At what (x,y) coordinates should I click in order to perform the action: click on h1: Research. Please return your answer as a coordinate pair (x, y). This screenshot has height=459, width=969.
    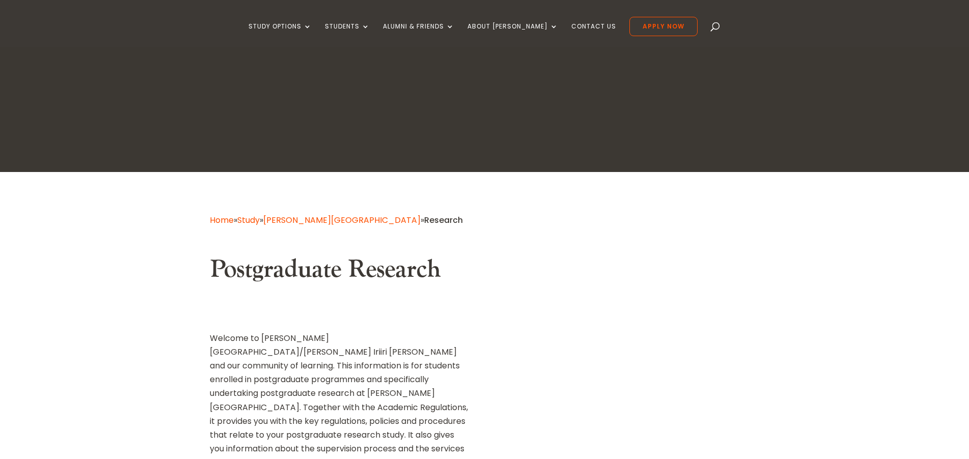
    Looking at the image, I should click on (485, 106).